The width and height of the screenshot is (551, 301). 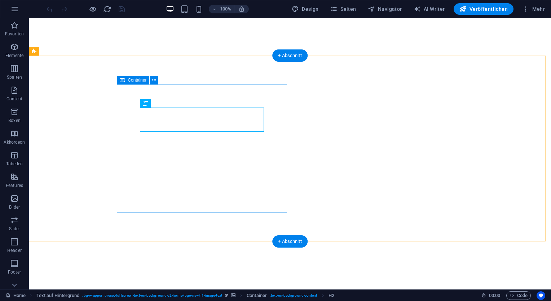 What do you see at coordinates (494, 295) in the screenshot?
I see `span: 00 00` at bounding box center [494, 295].